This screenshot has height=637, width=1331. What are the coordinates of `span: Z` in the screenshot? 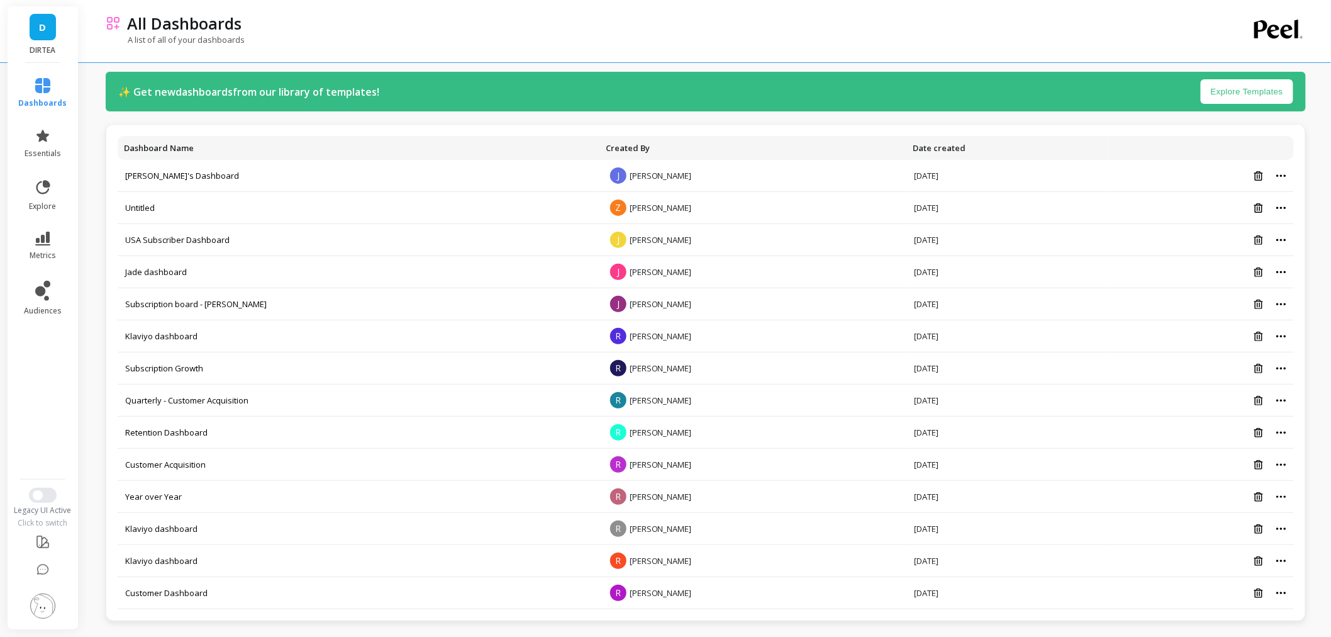 It's located at (619, 208).